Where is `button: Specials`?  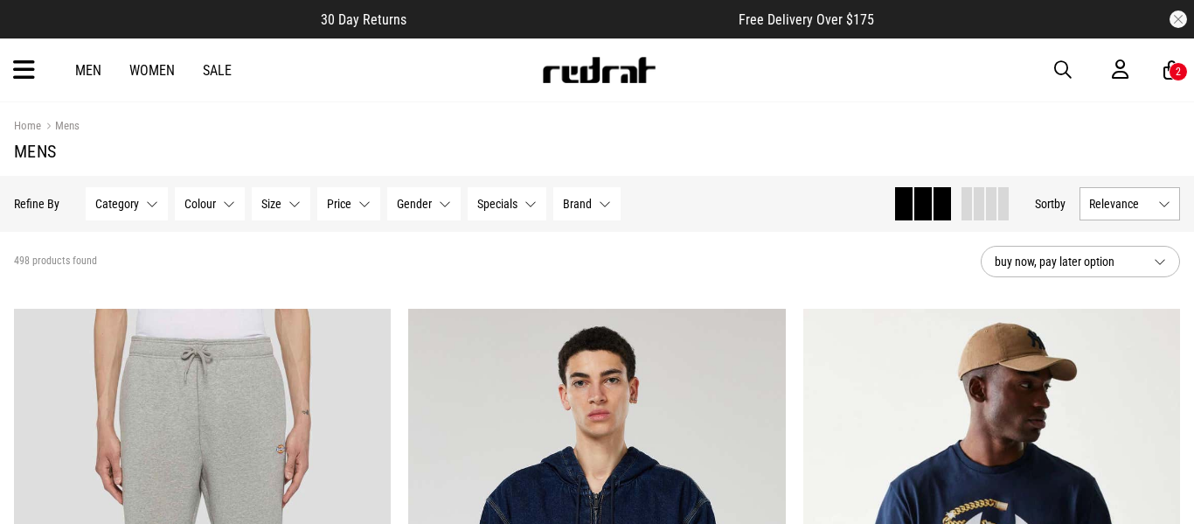
button: Specials is located at coordinates (507, 204).